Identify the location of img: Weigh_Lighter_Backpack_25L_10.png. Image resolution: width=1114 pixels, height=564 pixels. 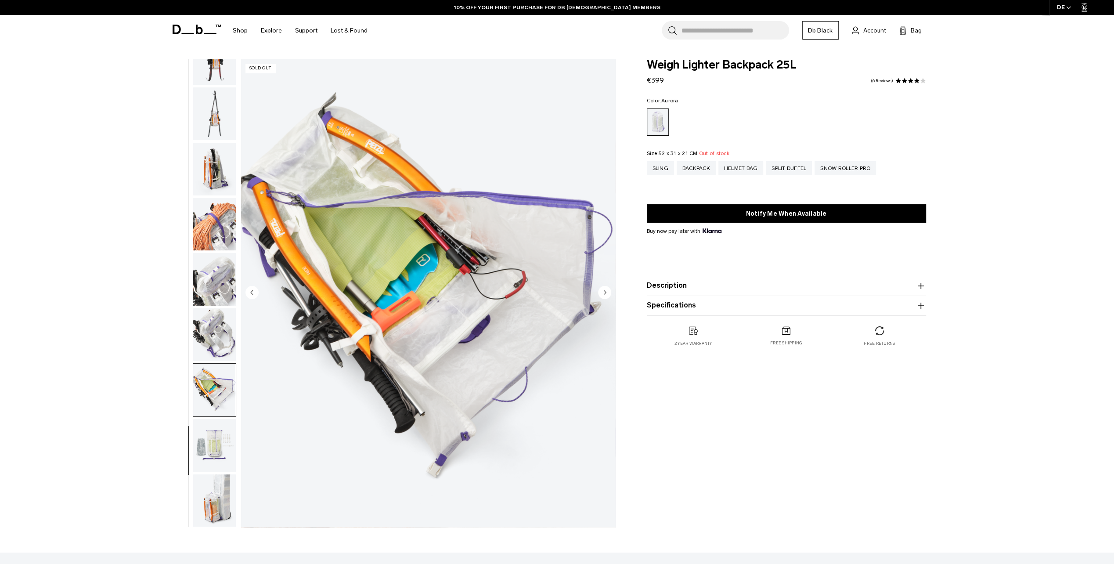
(214, 169).